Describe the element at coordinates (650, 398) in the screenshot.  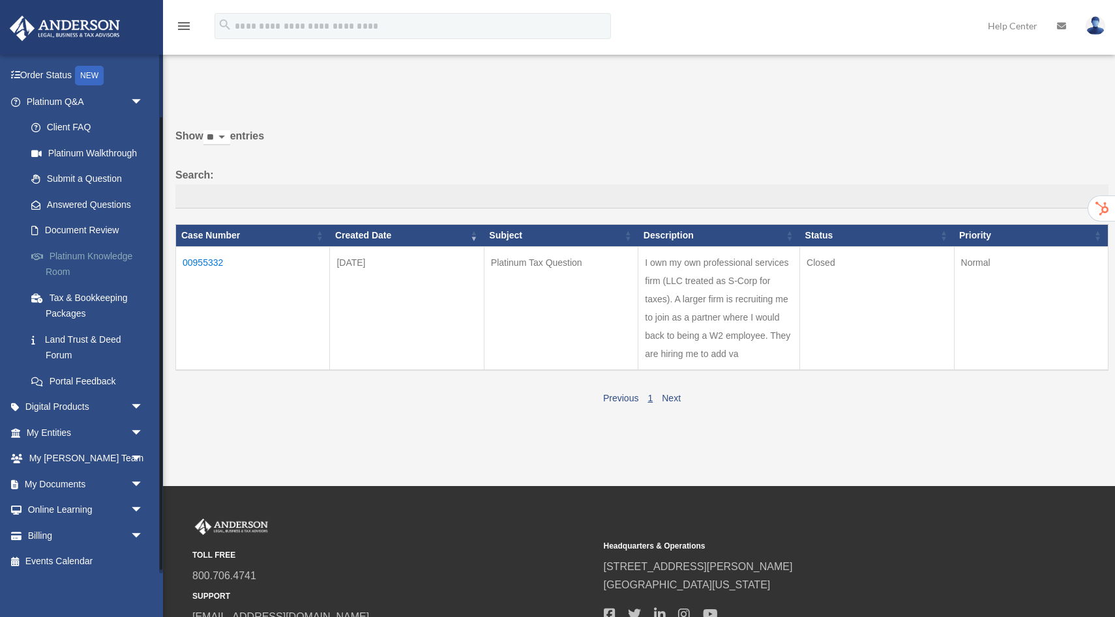
I see `a: 1` at that location.